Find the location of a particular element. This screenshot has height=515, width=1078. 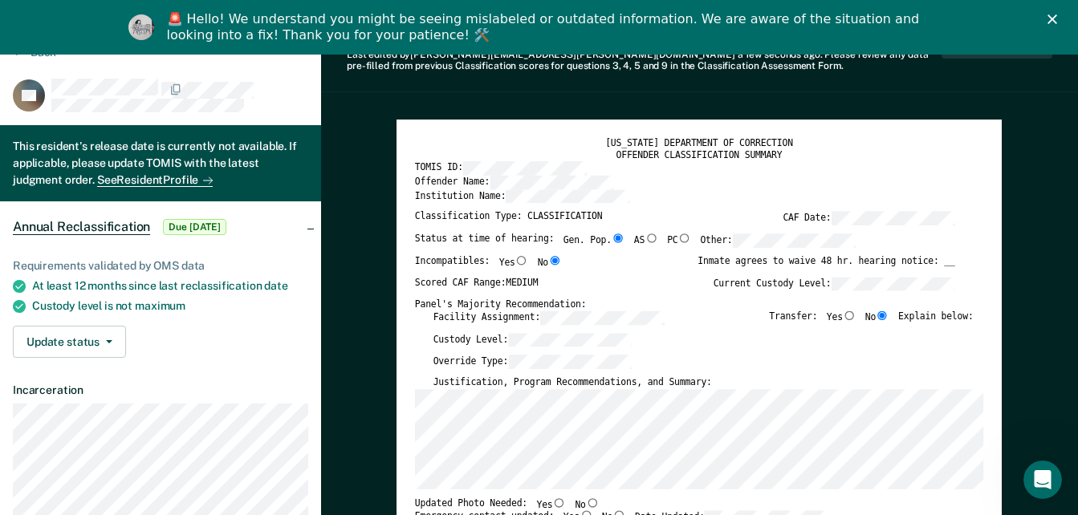

dt: Incarceration is located at coordinates (161, 390).